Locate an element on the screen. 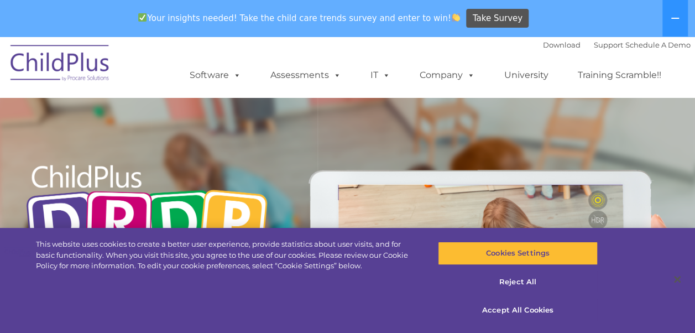  a: Schedule A Demo is located at coordinates (658, 45).